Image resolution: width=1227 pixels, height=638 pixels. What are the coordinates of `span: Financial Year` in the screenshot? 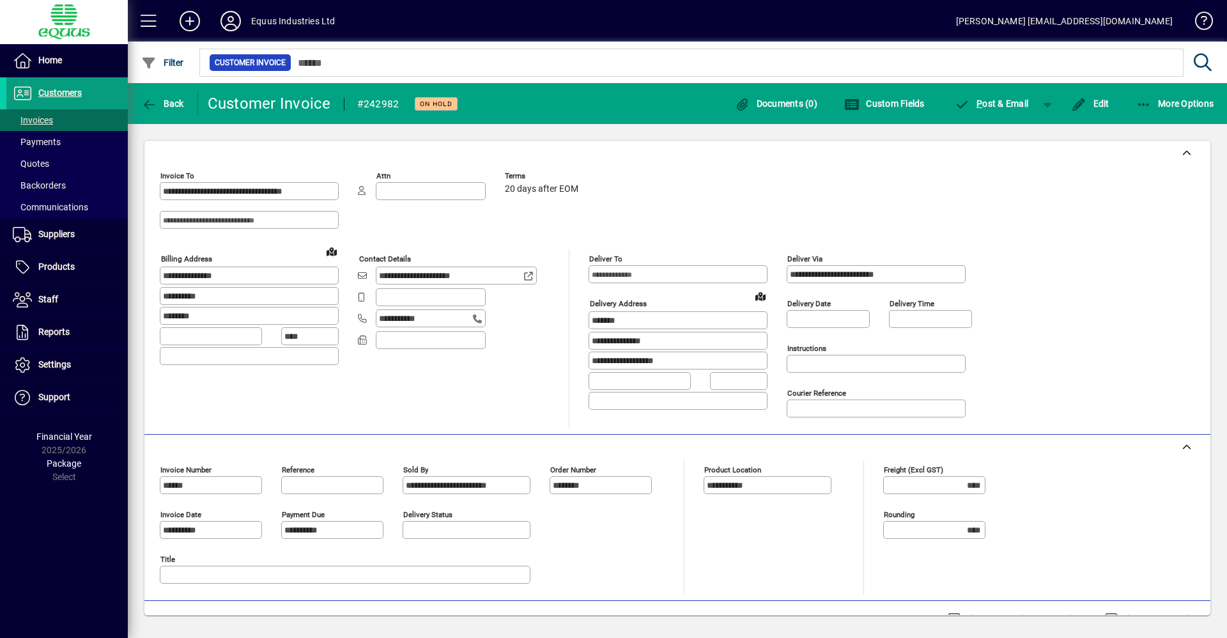 It's located at (64, 437).